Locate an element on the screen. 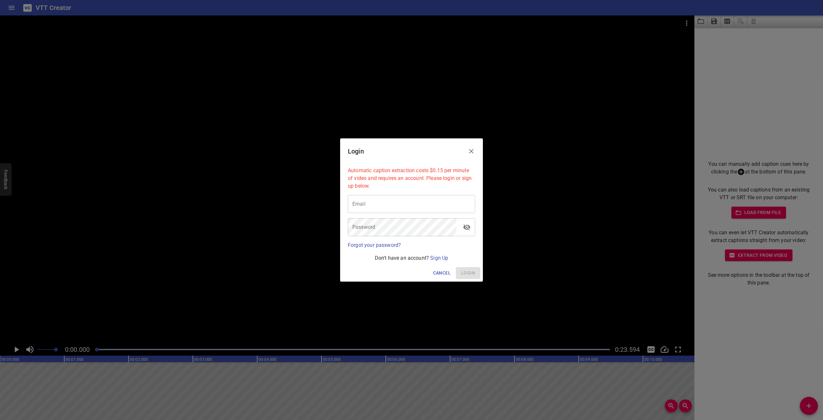 The image size is (823, 420). button: Cancel is located at coordinates (442, 273).